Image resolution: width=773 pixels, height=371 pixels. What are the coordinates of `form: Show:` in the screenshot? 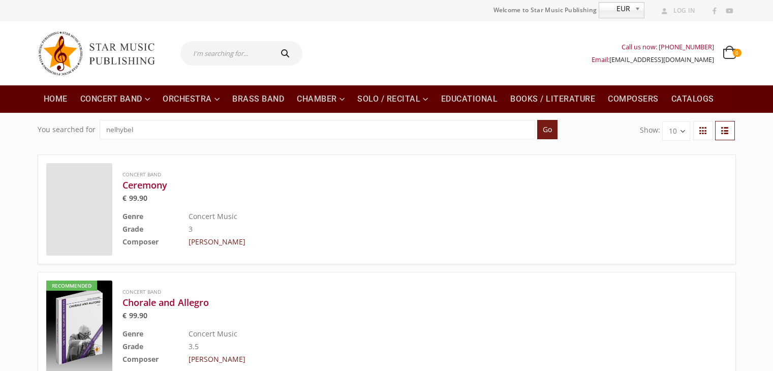 It's located at (665, 131).